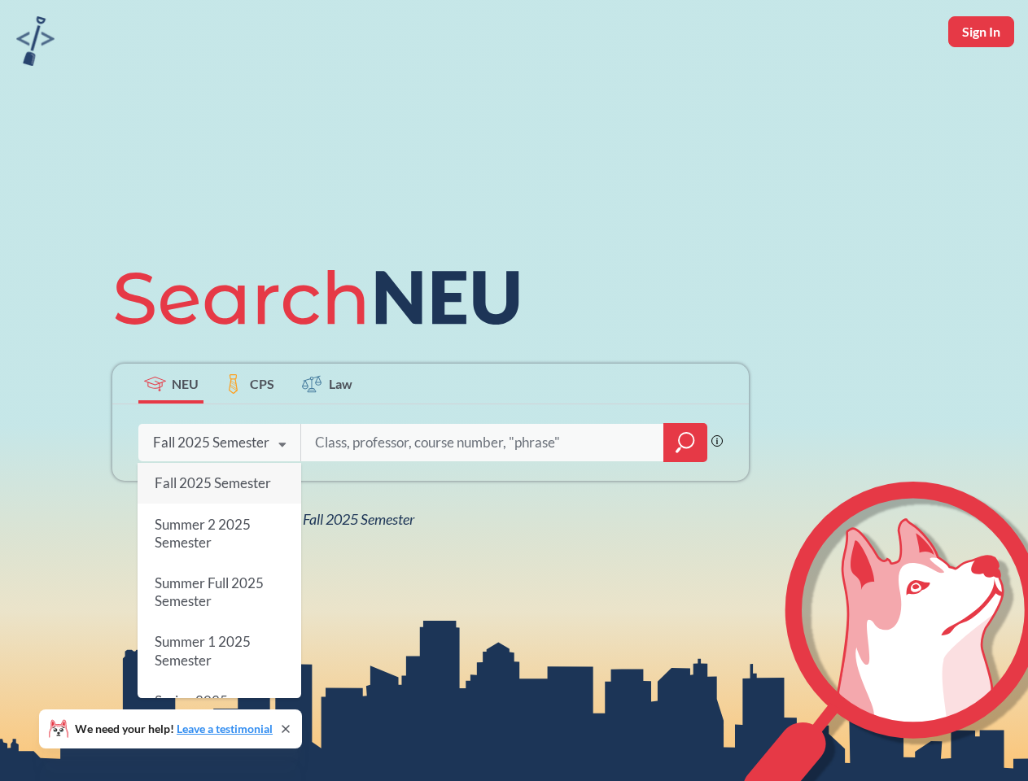 This screenshot has width=1028, height=781. Describe the element at coordinates (35, 41) in the screenshot. I see `img: sandbox logo` at that location.